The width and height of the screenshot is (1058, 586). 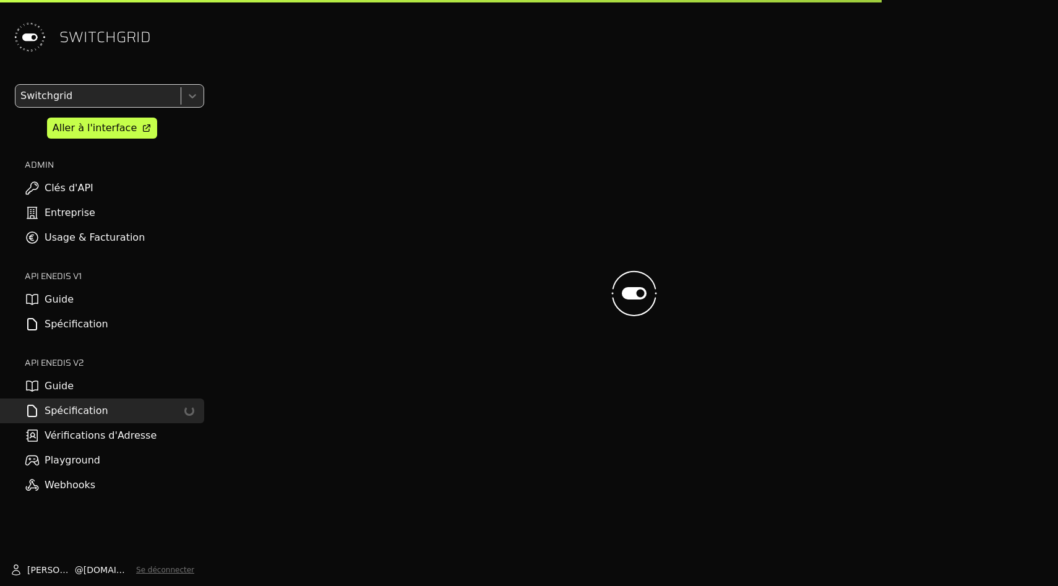 I want to click on button: Se déconnecter, so click(x=165, y=570).